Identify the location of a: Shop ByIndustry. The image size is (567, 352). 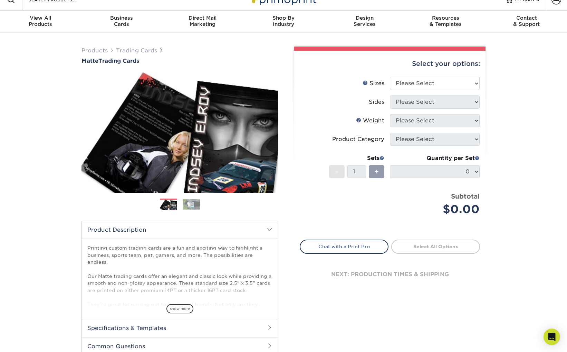
(283, 22).